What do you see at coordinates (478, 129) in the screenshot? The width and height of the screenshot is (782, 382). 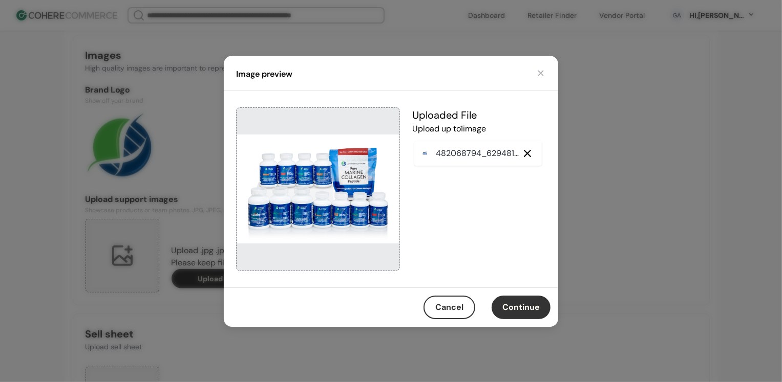 I see `p: Upload up to 1 image` at bounding box center [478, 129].